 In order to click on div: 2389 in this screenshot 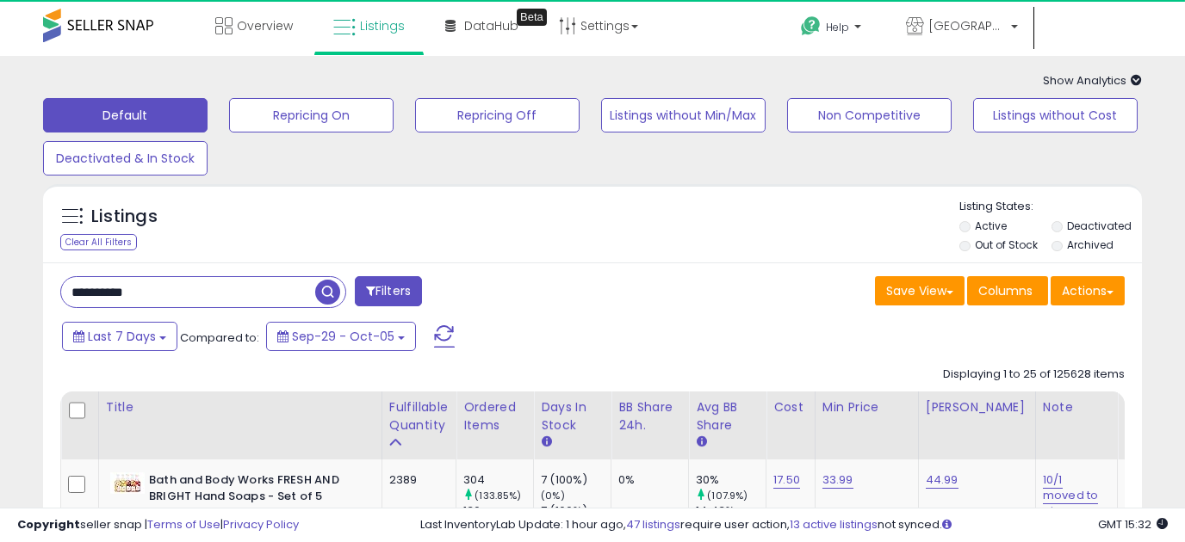, I will do `click(416, 480)`.